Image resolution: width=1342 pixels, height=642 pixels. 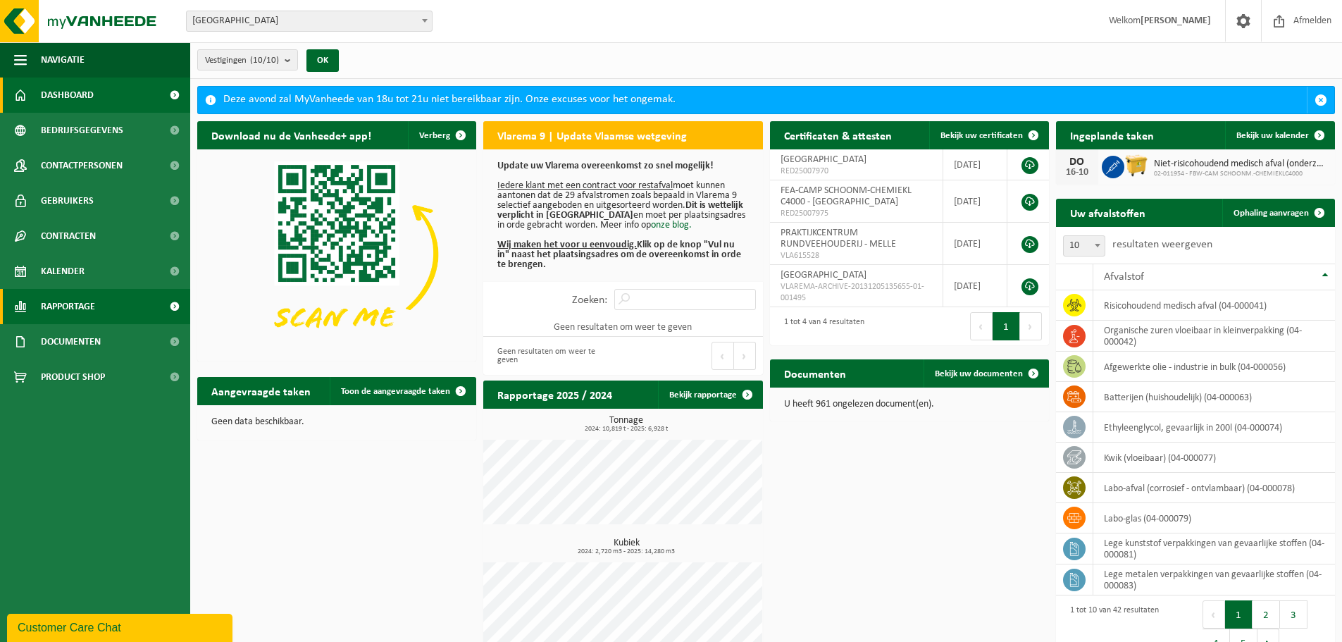 What do you see at coordinates (291, 135) in the screenshot?
I see `h2: Download nu de Vanheede+ app!` at bounding box center [291, 135].